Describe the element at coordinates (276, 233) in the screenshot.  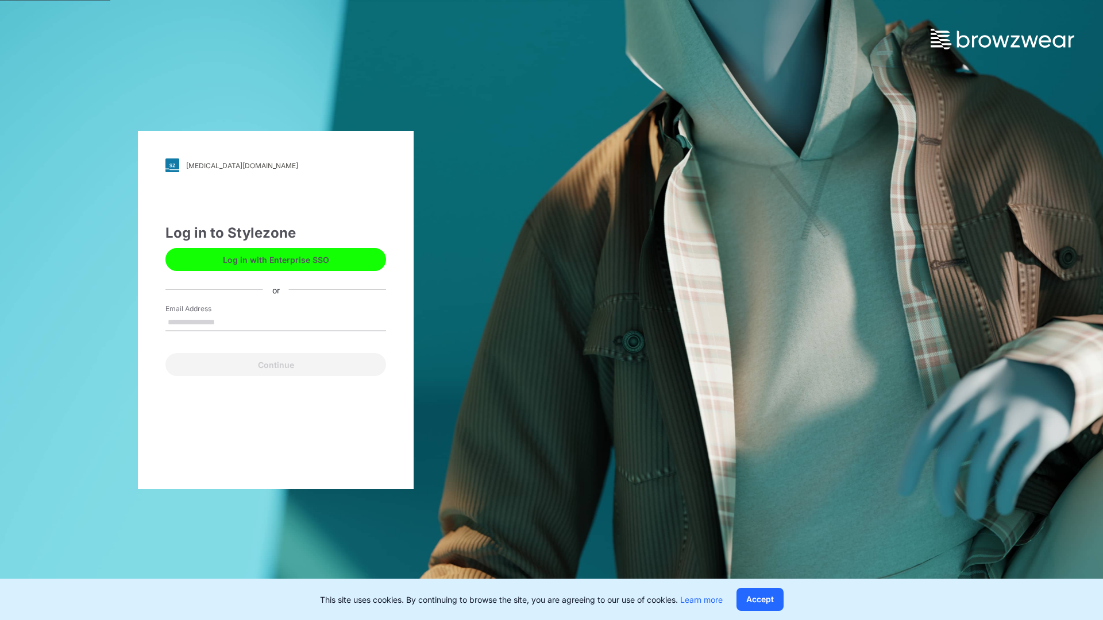
I see `div: Log in to Stylezone` at that location.